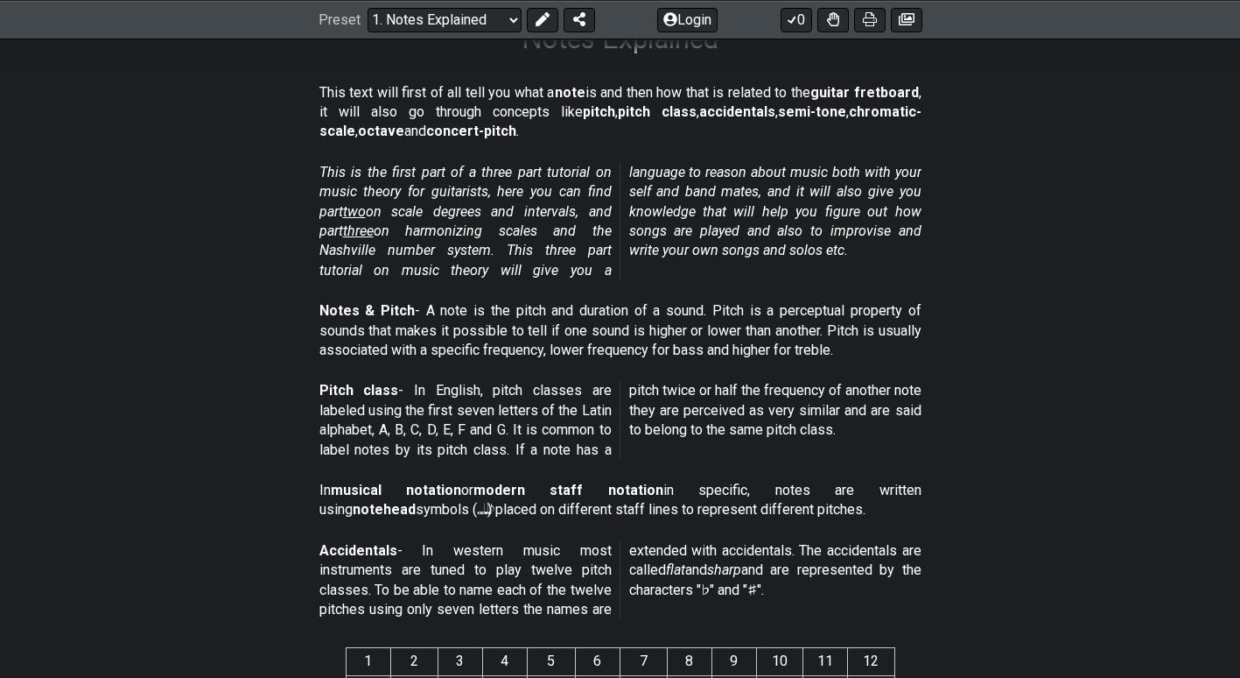 The image size is (1240, 678). Describe the element at coordinates (687, 19) in the screenshot. I see `button: Login` at that location.